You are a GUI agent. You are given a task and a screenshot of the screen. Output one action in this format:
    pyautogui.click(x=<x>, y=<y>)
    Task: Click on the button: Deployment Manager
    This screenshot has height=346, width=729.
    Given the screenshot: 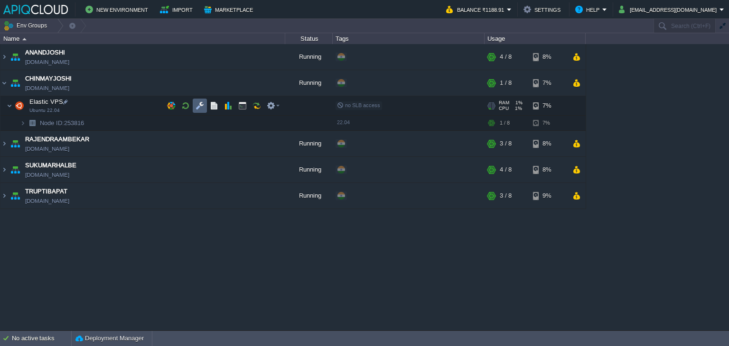 What is the action you would take?
    pyautogui.click(x=110, y=339)
    